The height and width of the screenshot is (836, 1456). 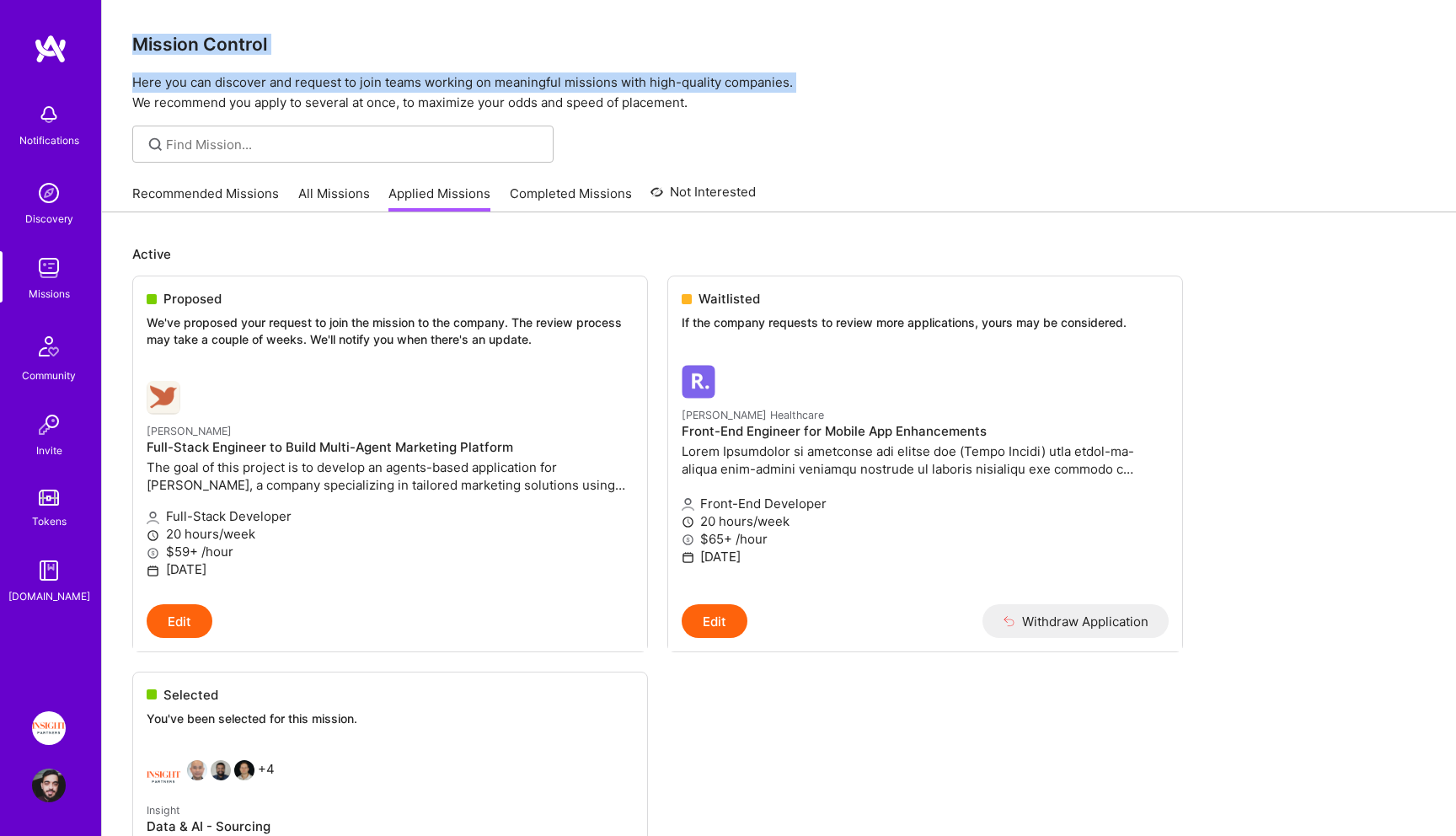 I want to click on div: Community, so click(x=49, y=375).